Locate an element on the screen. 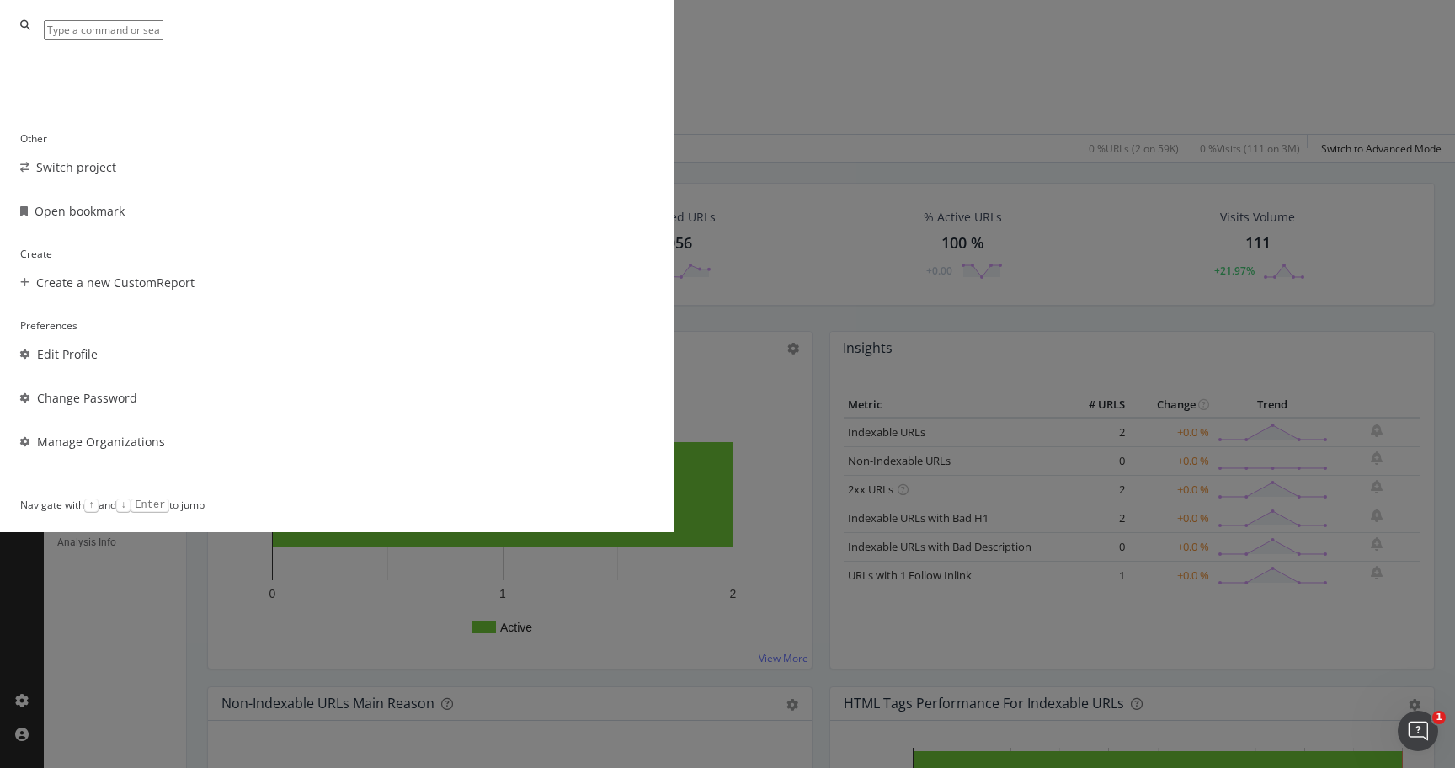 Image resolution: width=1455 pixels, height=768 pixels. div: Manage Organizations is located at coordinates (101, 442).